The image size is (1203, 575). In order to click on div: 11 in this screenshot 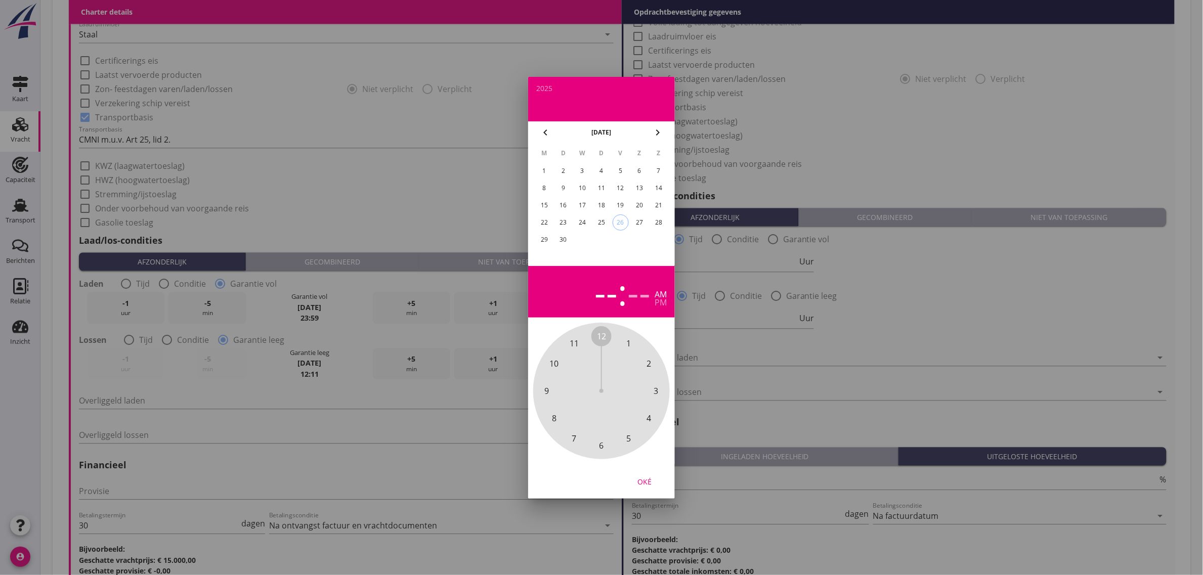, I will do `click(601, 188)`.